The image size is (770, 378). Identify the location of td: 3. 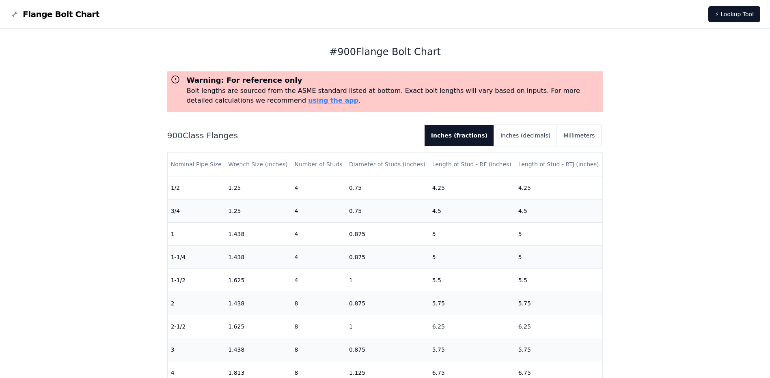
(197, 350).